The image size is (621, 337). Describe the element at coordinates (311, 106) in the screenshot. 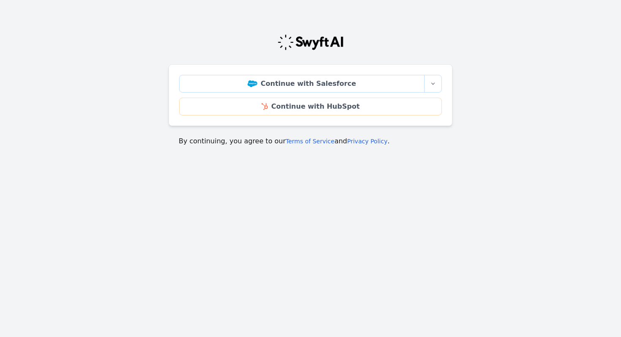

I see `a: Continue with HubSpot` at that location.